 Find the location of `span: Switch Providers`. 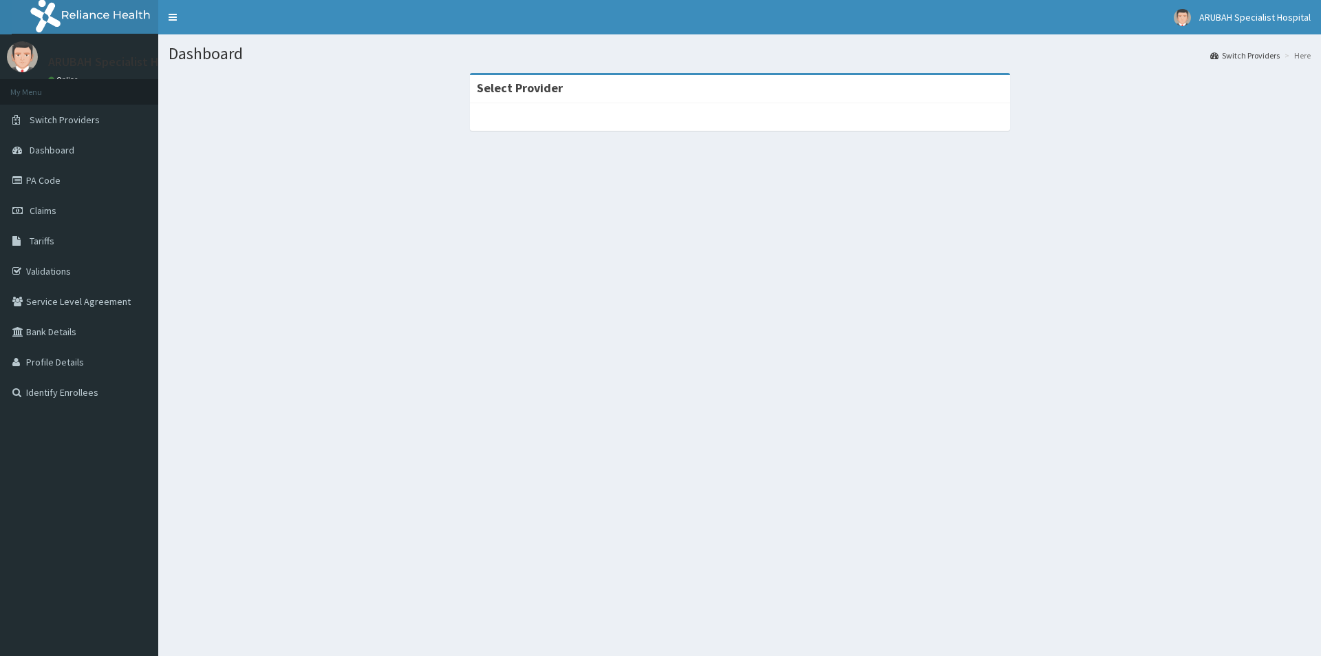

span: Switch Providers is located at coordinates (65, 120).